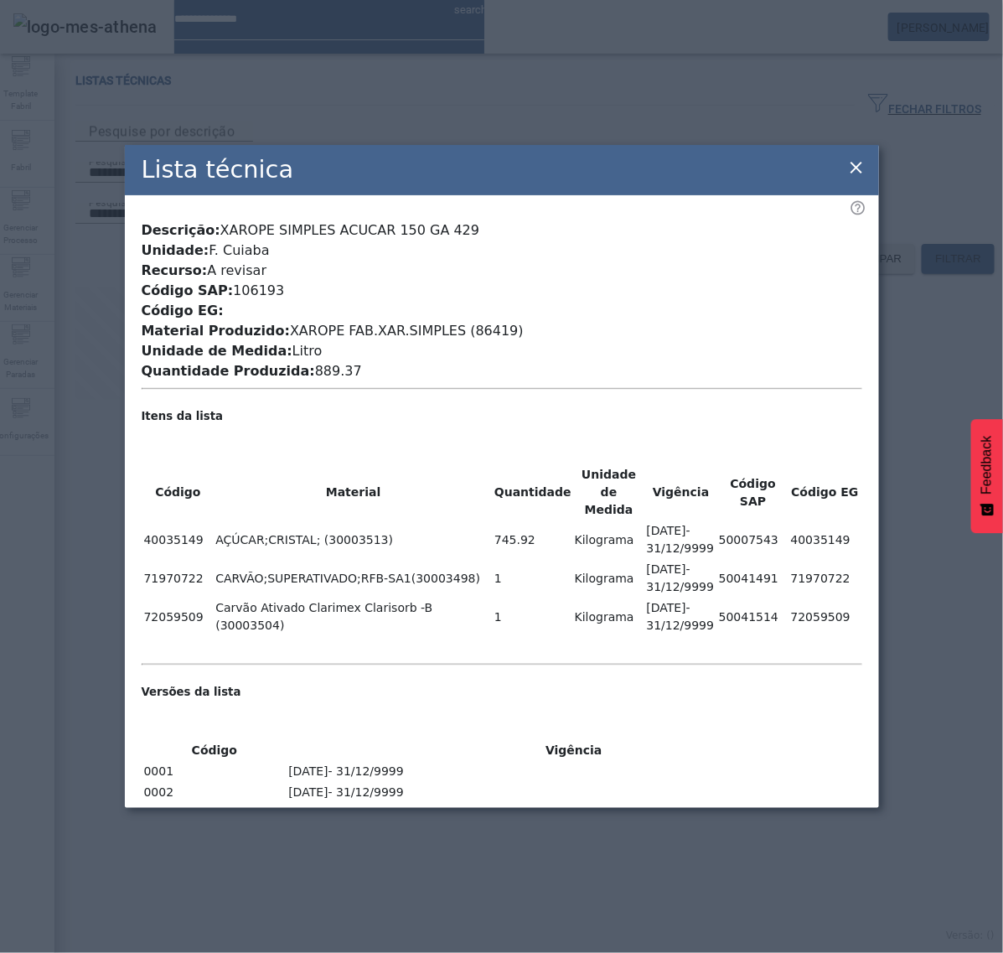 The image size is (1003, 953). What do you see at coordinates (181, 230) in the screenshot?
I see `span: Descrição:` at bounding box center [181, 230].